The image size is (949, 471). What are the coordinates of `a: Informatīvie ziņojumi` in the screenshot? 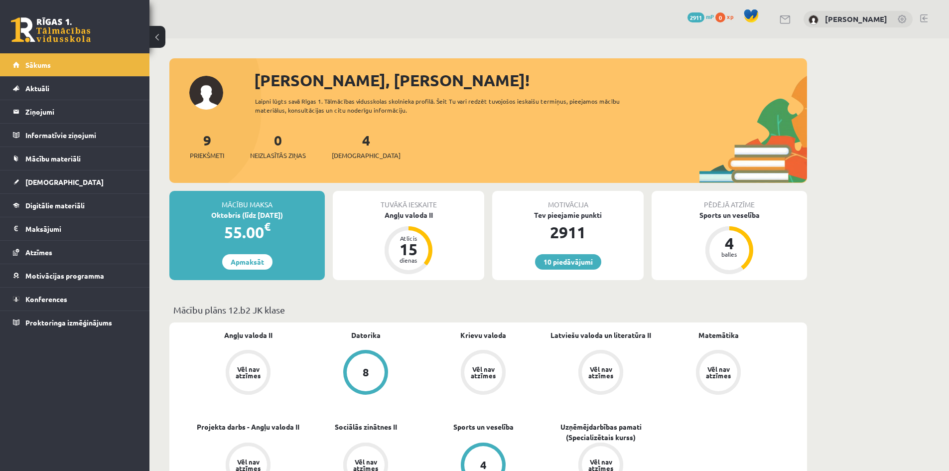 It's located at (75, 135).